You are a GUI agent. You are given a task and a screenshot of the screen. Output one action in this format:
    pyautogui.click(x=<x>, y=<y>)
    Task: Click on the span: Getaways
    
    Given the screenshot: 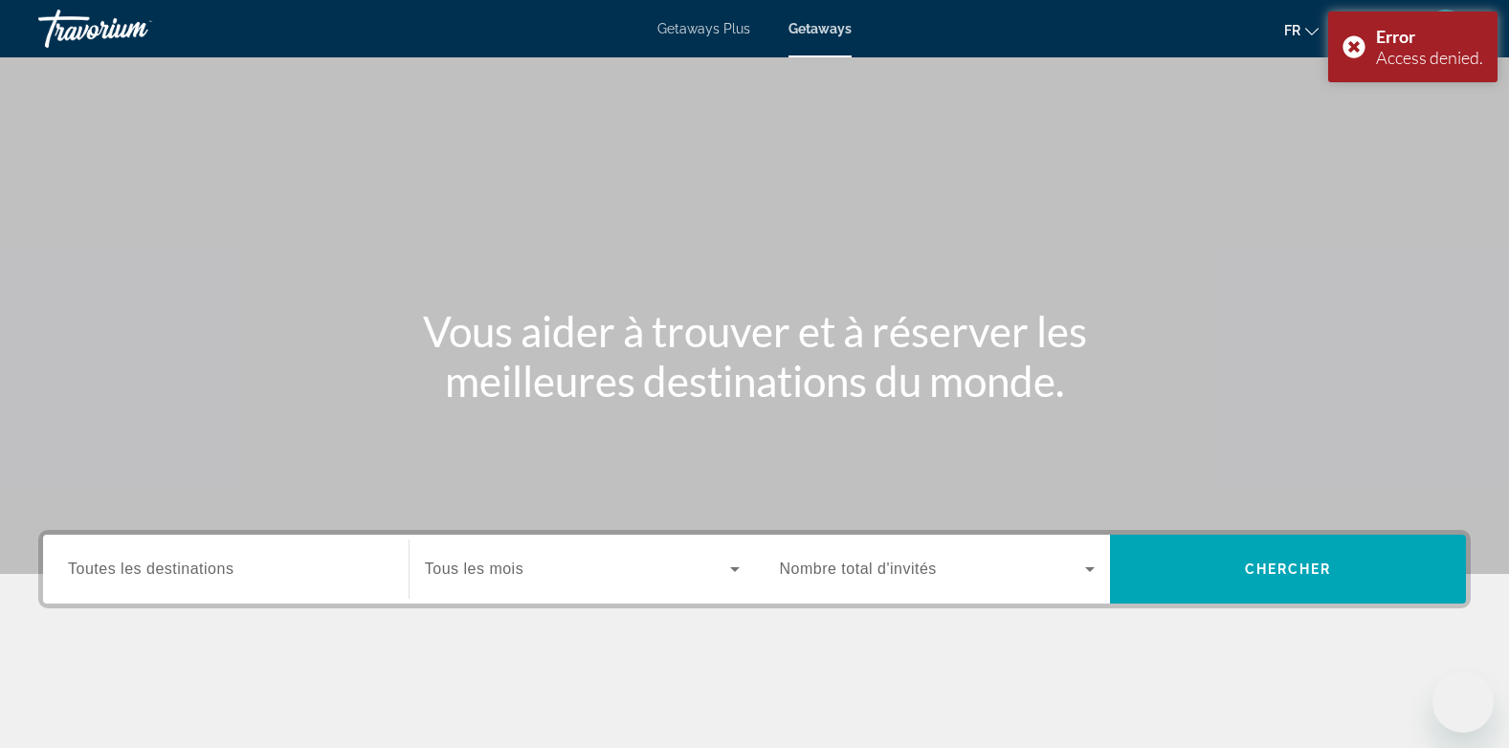 What is the action you would take?
    pyautogui.click(x=820, y=29)
    